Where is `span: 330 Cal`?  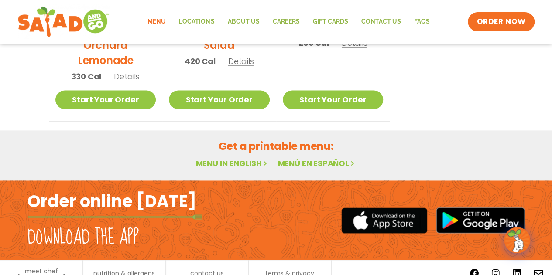
span: 330 Cal is located at coordinates (86, 76).